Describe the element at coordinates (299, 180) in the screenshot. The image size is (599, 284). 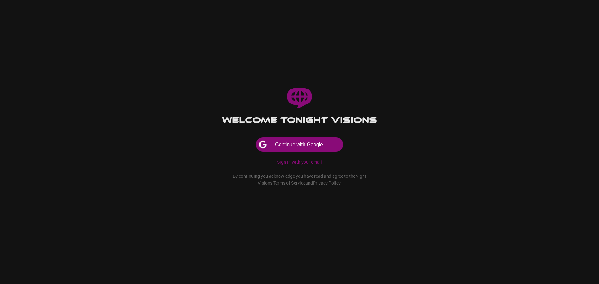
I see `h6: By continuing you acknowledge you have read and agree to the Night Visions and .` at that location.